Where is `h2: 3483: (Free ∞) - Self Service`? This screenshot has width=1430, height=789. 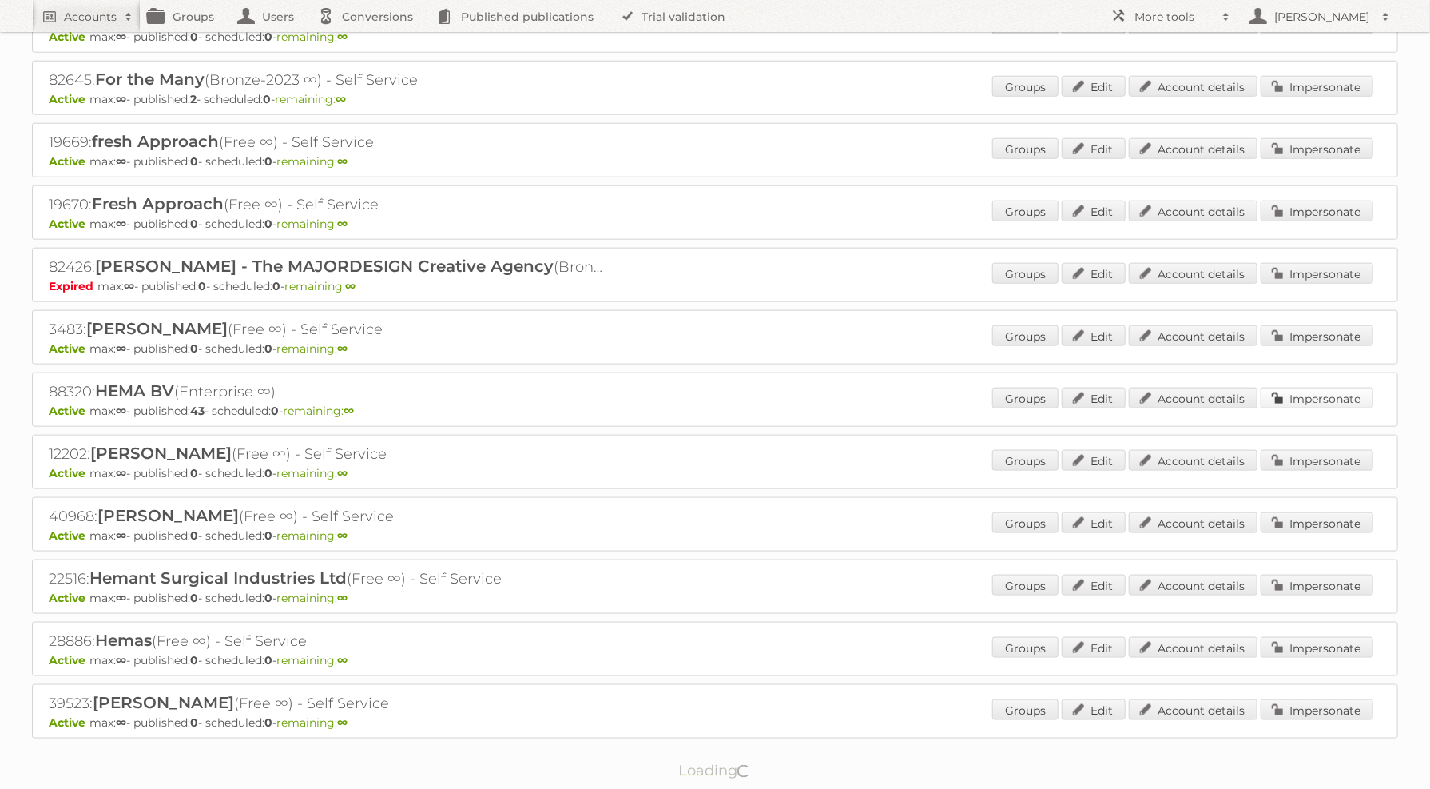
h2: 3483: (Free ∞) - Self Service is located at coordinates (328, 329).